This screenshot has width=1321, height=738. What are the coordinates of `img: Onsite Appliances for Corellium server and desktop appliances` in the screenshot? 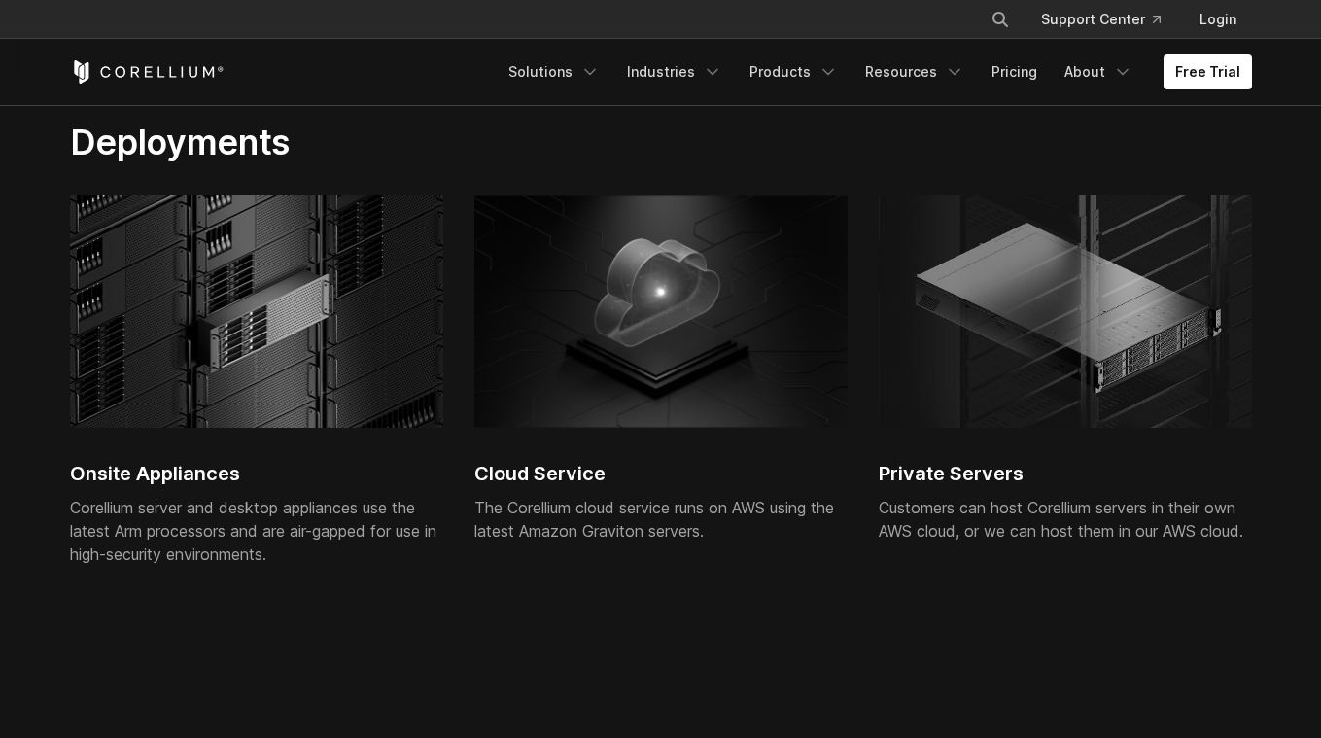 It's located at (257, 311).